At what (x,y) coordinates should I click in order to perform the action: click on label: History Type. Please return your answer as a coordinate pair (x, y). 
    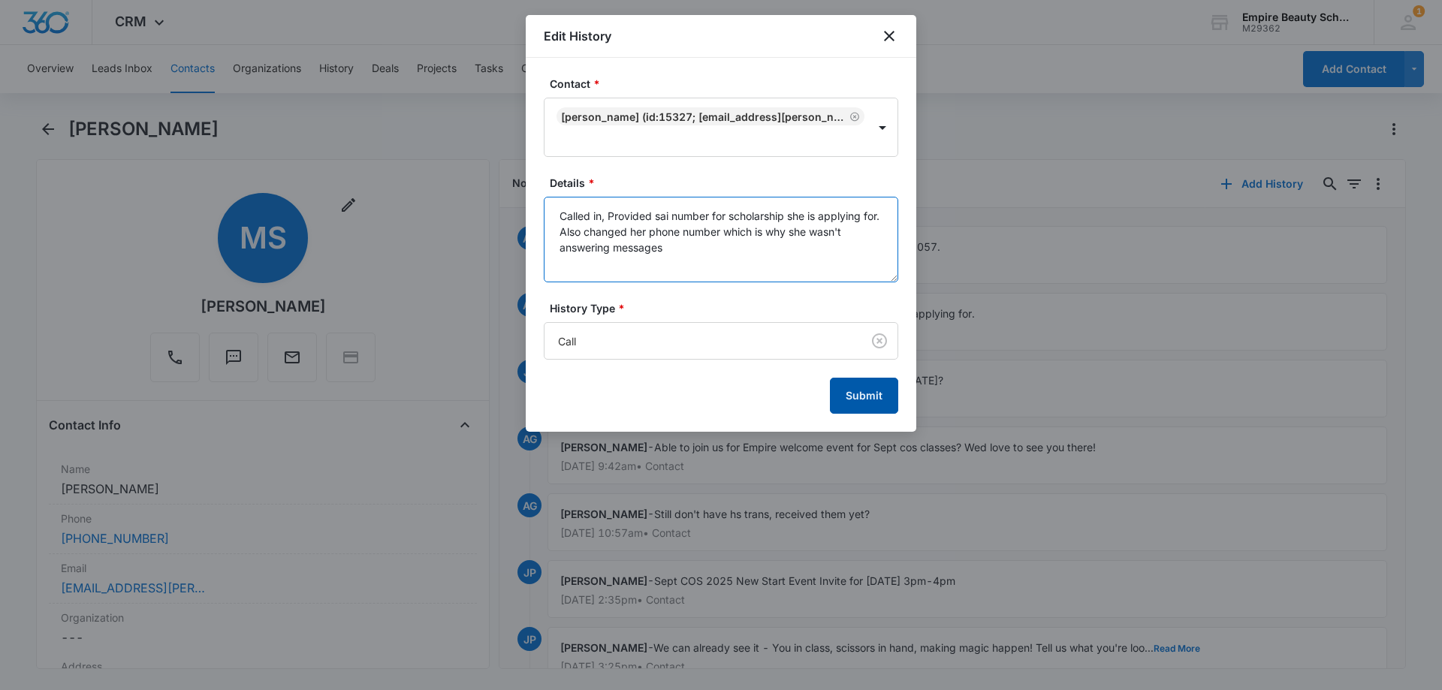
    Looking at the image, I should click on (727, 308).